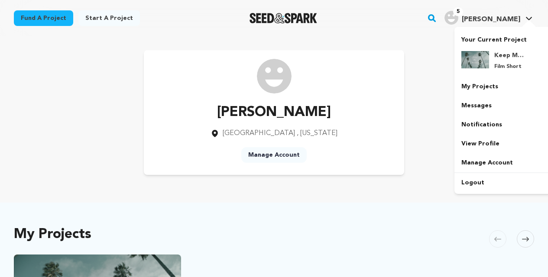  What do you see at coordinates (475, 60) in the screenshot?
I see `img: 7bc9fc18c31710ba.png` at bounding box center [475, 60].